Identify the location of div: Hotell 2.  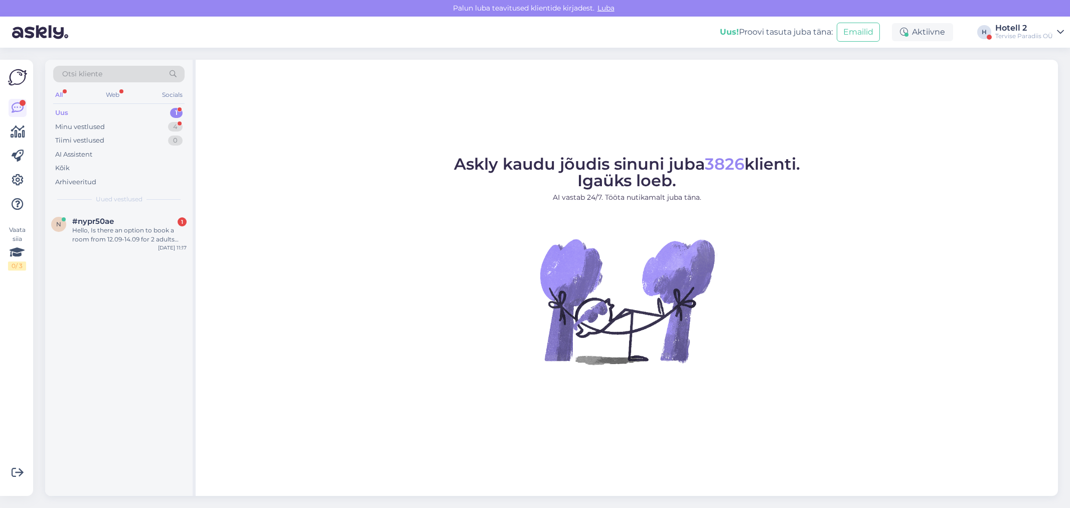
(1024, 28).